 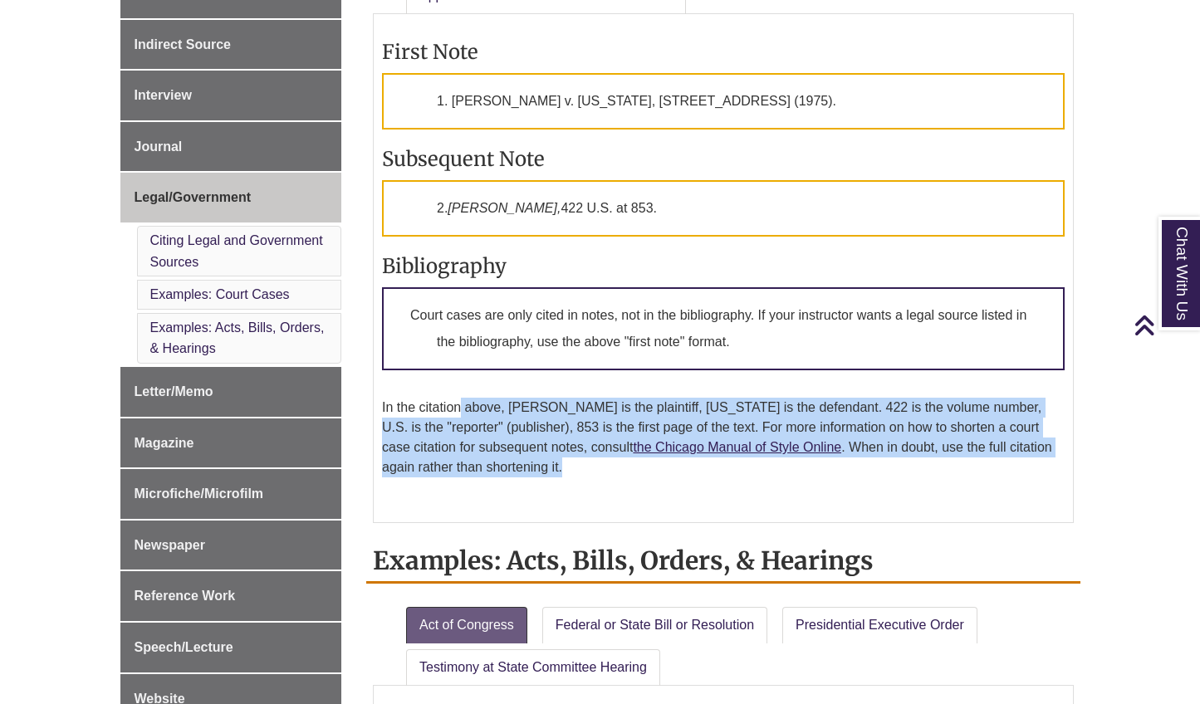 I want to click on a: Interview, so click(x=231, y=95).